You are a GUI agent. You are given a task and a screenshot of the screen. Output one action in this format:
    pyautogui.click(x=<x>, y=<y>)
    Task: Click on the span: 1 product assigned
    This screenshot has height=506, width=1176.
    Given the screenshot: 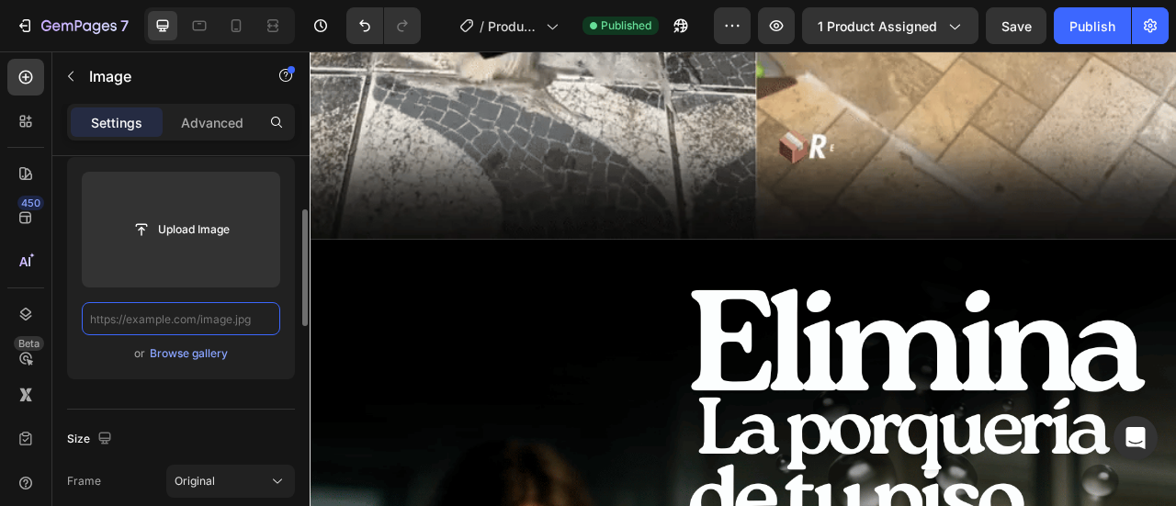 What is the action you would take?
    pyautogui.click(x=877, y=26)
    